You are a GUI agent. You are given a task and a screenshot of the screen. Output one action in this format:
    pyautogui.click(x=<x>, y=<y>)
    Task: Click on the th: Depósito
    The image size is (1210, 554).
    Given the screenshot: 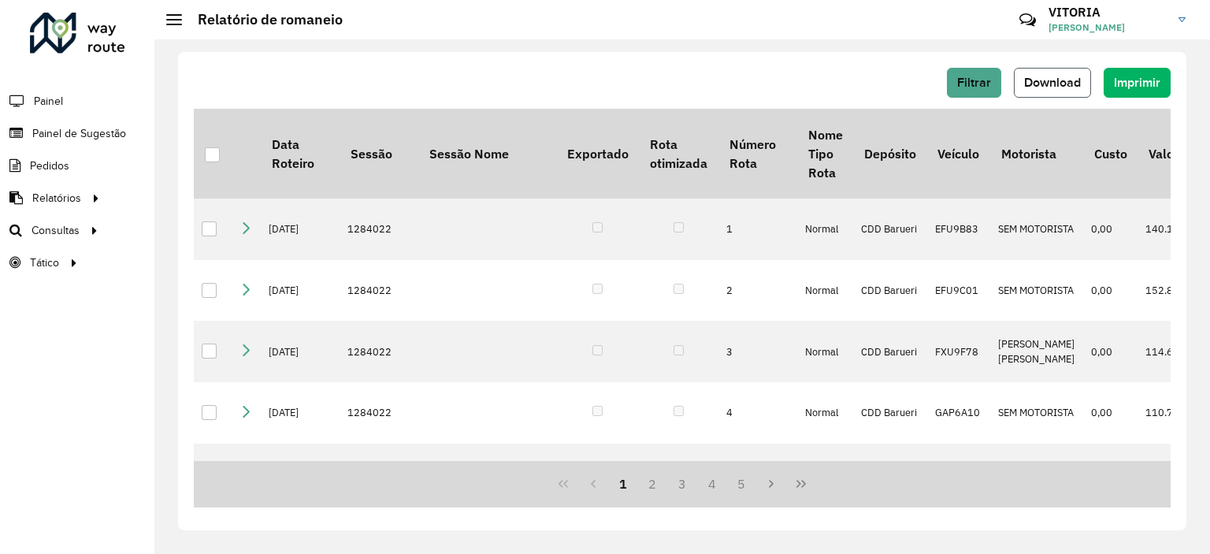 What is the action you would take?
    pyautogui.click(x=889, y=154)
    